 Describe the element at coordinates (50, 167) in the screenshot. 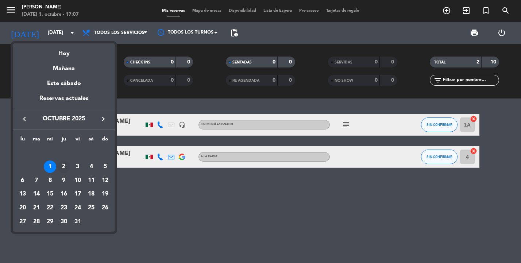

I see `div: 1` at that location.